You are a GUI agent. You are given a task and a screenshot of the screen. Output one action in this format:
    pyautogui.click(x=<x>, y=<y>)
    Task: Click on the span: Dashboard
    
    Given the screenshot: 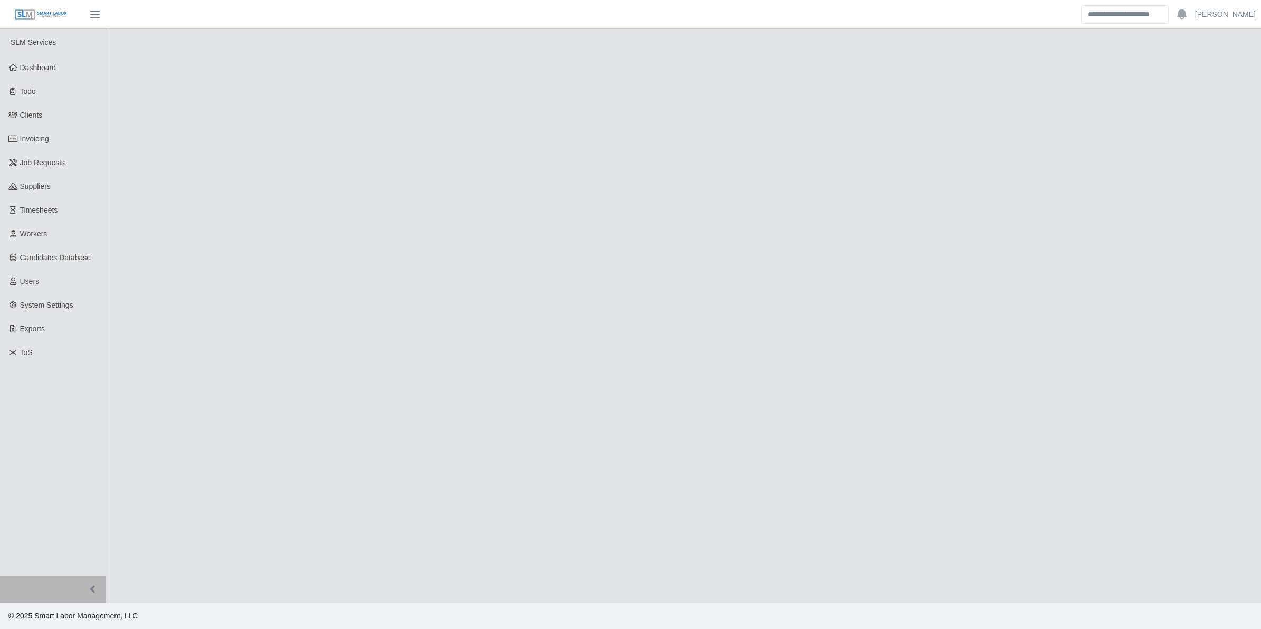 What is the action you would take?
    pyautogui.click(x=38, y=68)
    